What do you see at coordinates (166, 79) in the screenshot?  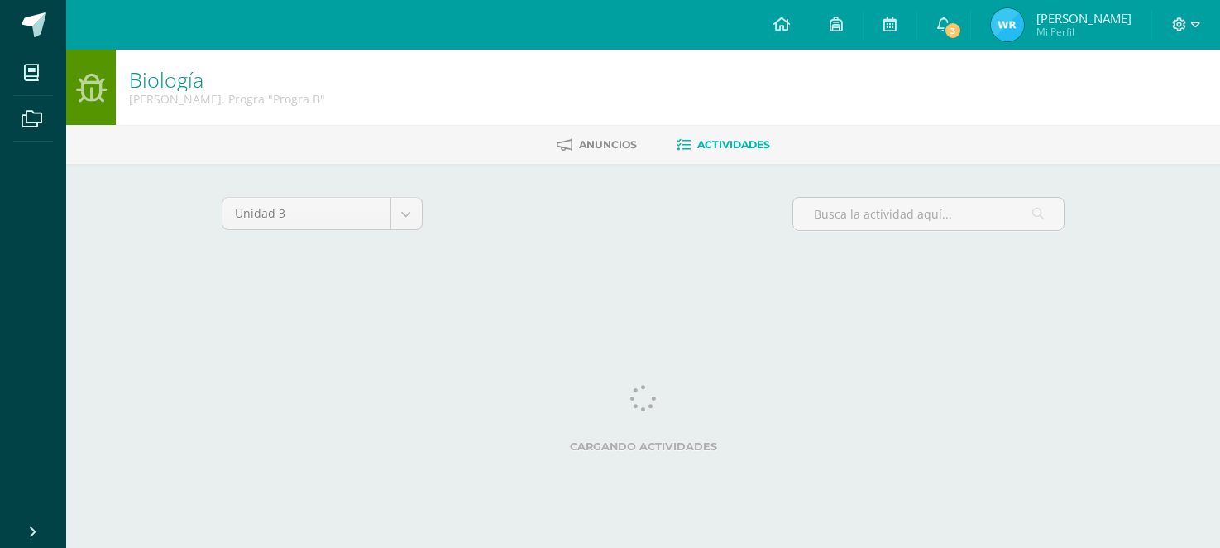 I see `a: Biología` at bounding box center [166, 79].